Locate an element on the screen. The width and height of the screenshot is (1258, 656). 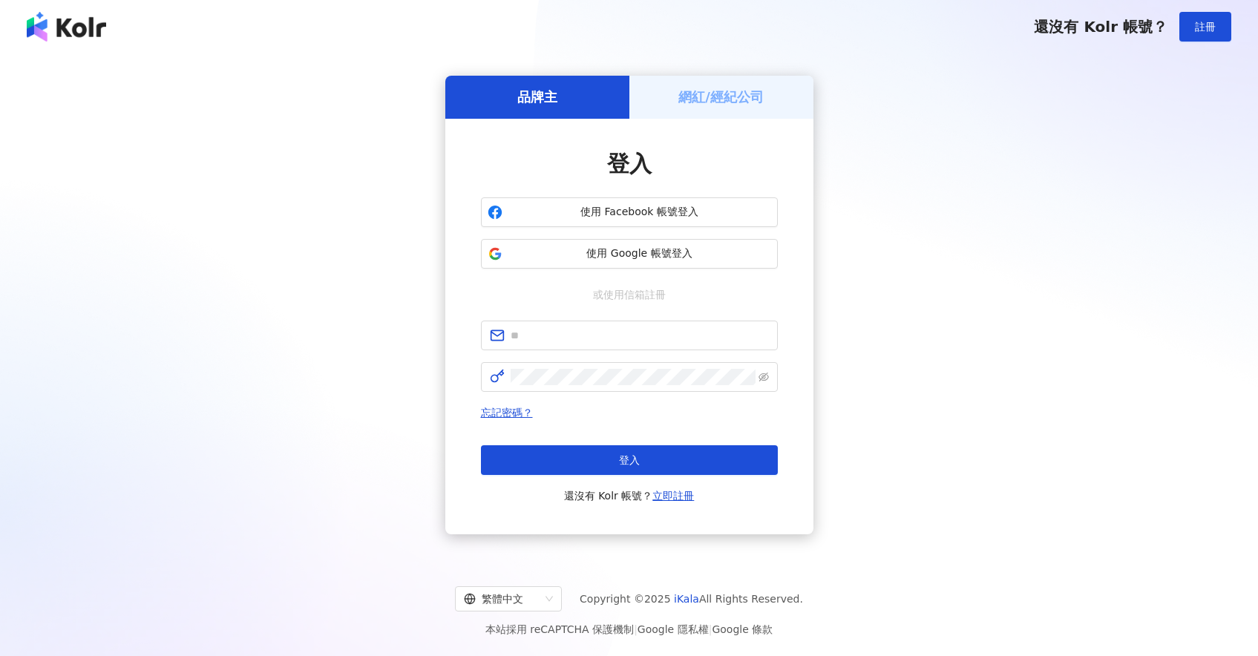
a: 忘記密碼？ is located at coordinates (507, 413).